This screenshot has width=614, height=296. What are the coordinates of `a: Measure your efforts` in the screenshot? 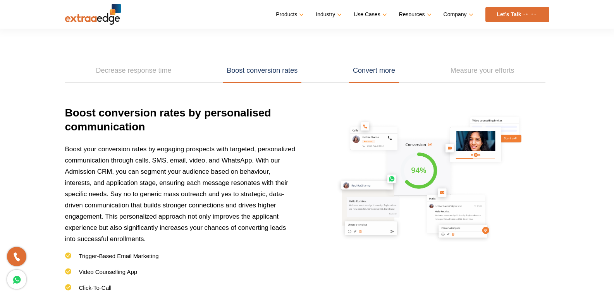 It's located at (482, 71).